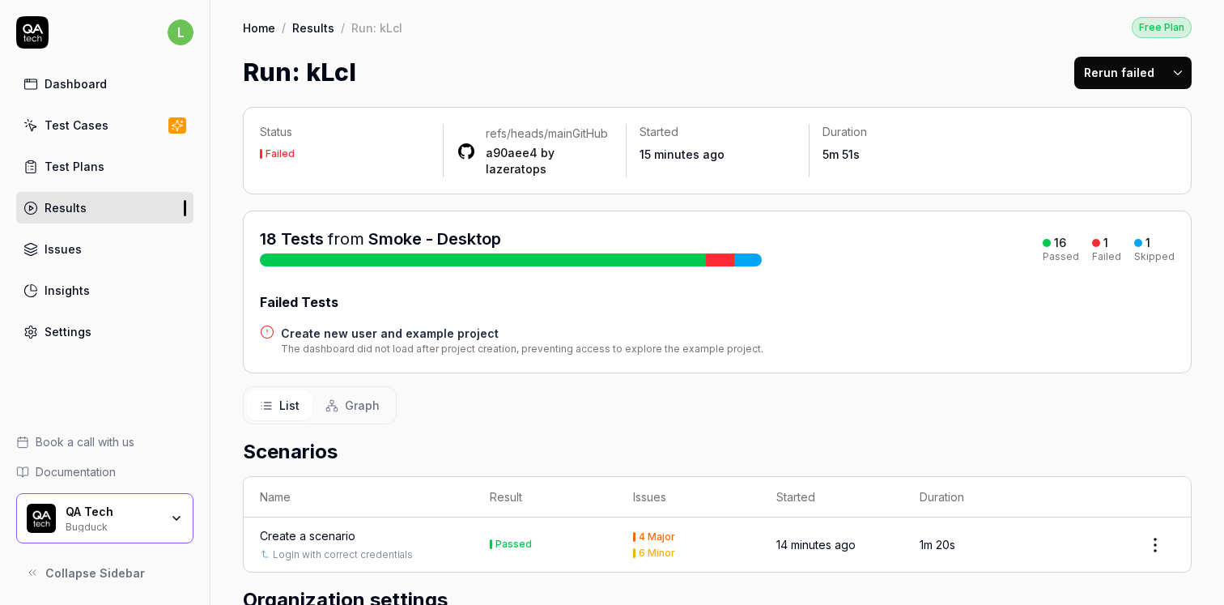 The height and width of the screenshot is (605, 1224). I want to click on p: Started, so click(717, 132).